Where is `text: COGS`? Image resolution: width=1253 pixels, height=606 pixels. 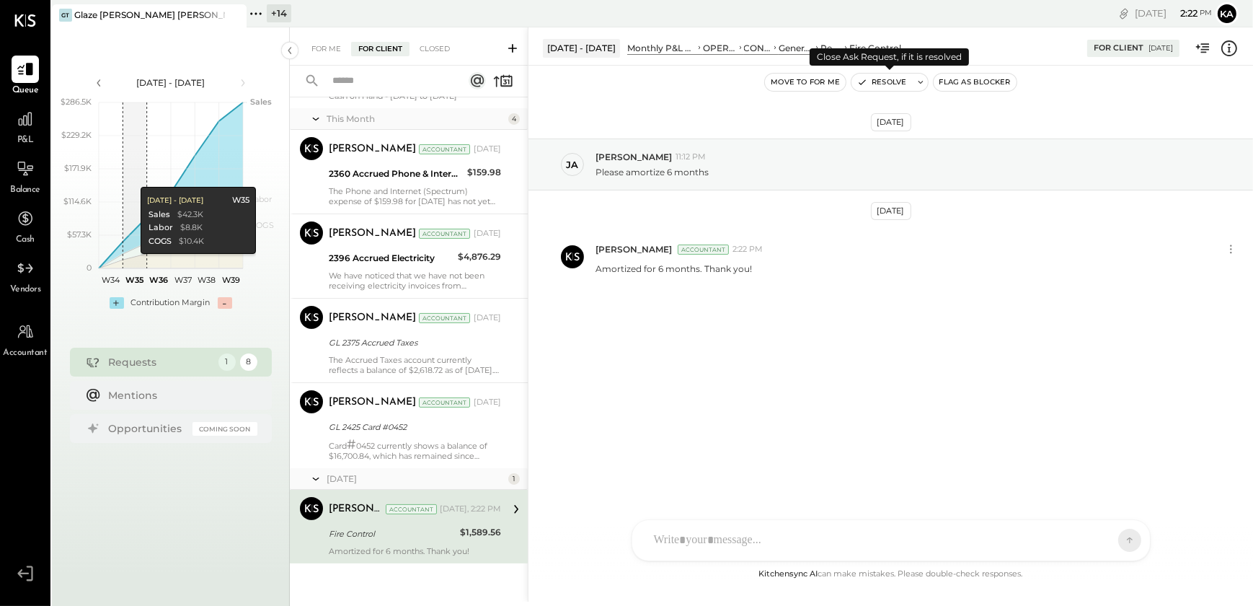
text: COGS is located at coordinates (262, 225).